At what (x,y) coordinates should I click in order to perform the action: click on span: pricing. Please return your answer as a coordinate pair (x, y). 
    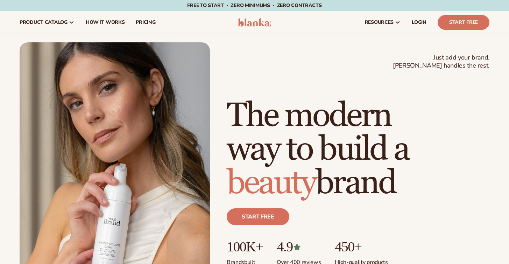
    Looking at the image, I should click on (146, 22).